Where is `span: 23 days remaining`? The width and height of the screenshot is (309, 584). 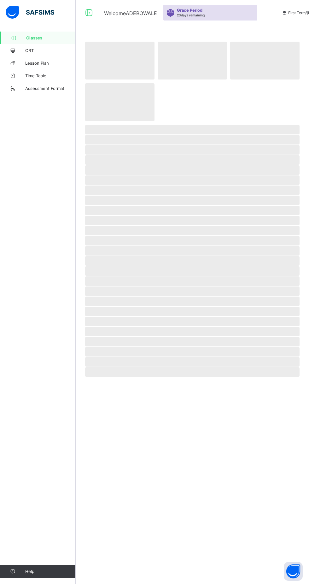
span: 23 days remaining is located at coordinates (191, 15).